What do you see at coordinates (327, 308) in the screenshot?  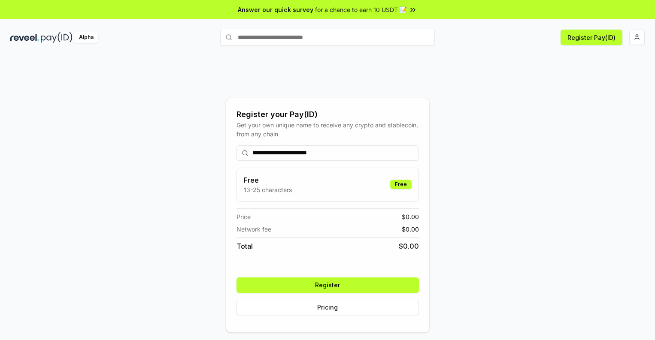 I see `button: Pricing` at bounding box center [327, 308].